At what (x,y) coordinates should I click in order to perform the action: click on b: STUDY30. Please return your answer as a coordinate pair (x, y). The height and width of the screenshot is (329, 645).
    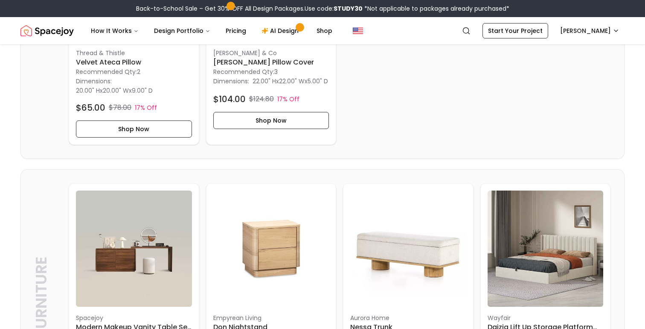
    Looking at the image, I should click on (348, 9).